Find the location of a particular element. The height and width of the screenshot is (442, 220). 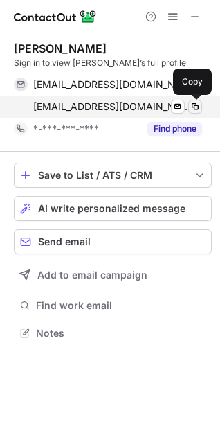

div: Save to List / ATS / CRM is located at coordinates (113, 175).